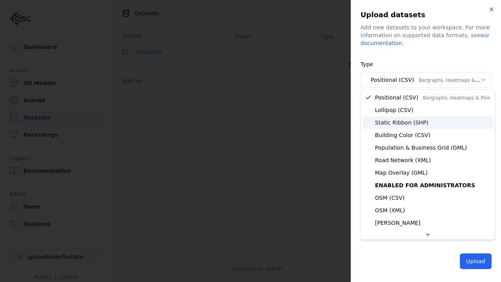 Image resolution: width=501 pixels, height=282 pixels. What do you see at coordinates (421, 147) in the screenshot?
I see `span: Population & Business Grid (GML)` at bounding box center [421, 147].